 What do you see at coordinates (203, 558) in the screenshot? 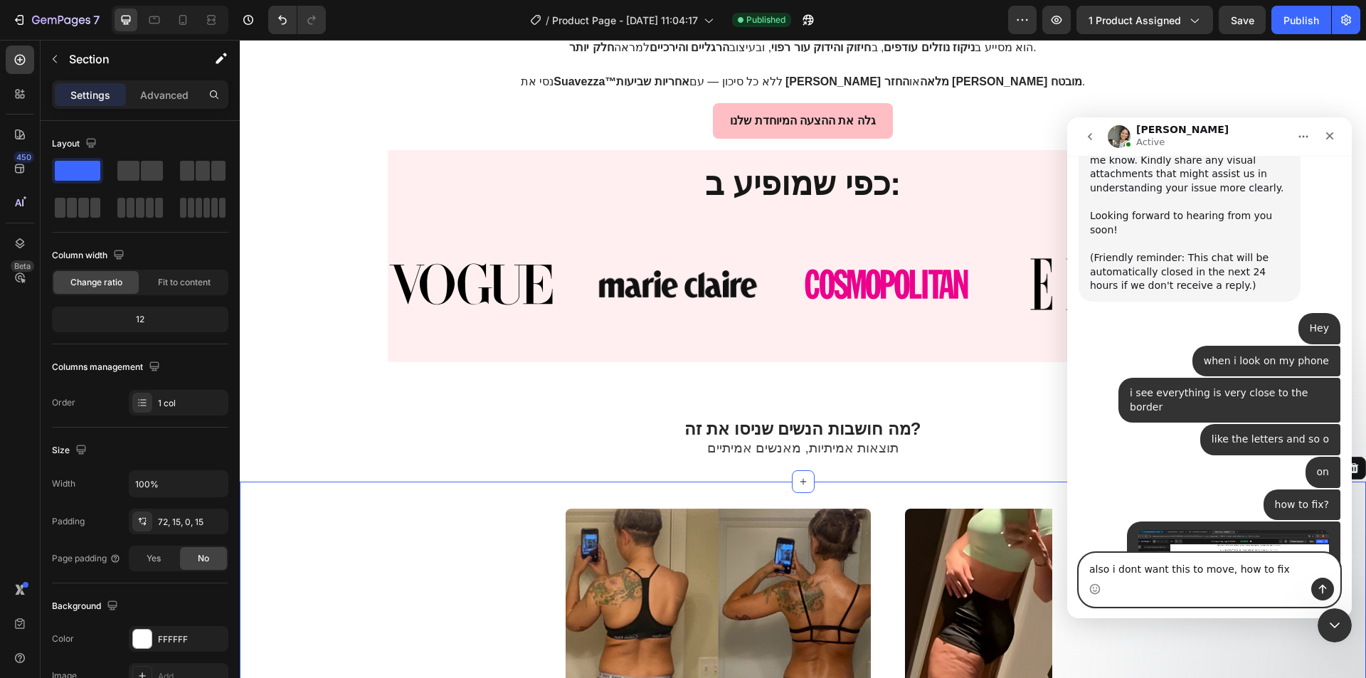
I see `span: No` at bounding box center [203, 558].